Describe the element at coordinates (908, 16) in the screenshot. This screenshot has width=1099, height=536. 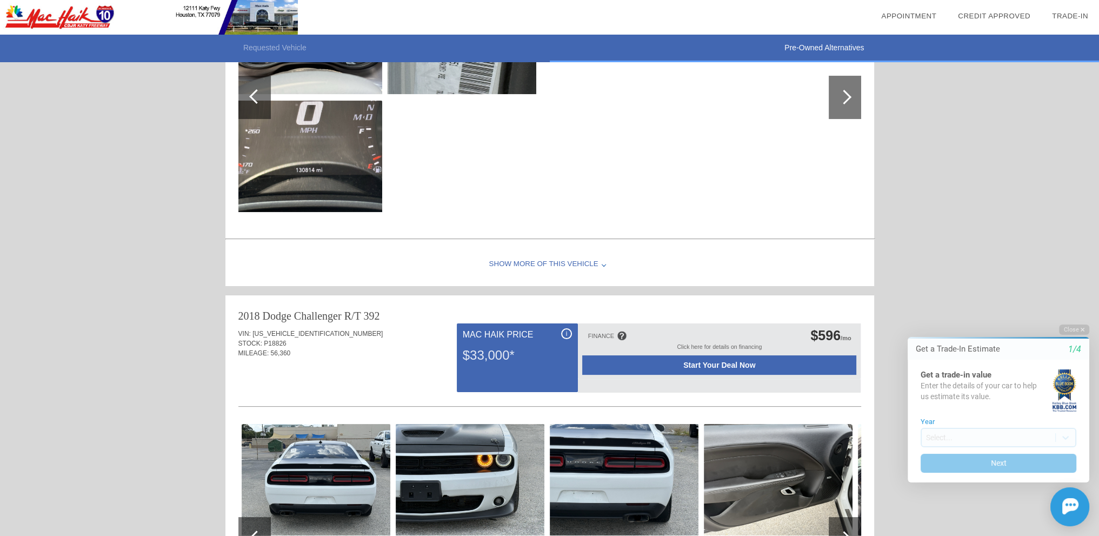
I see `a: Appointment` at that location.